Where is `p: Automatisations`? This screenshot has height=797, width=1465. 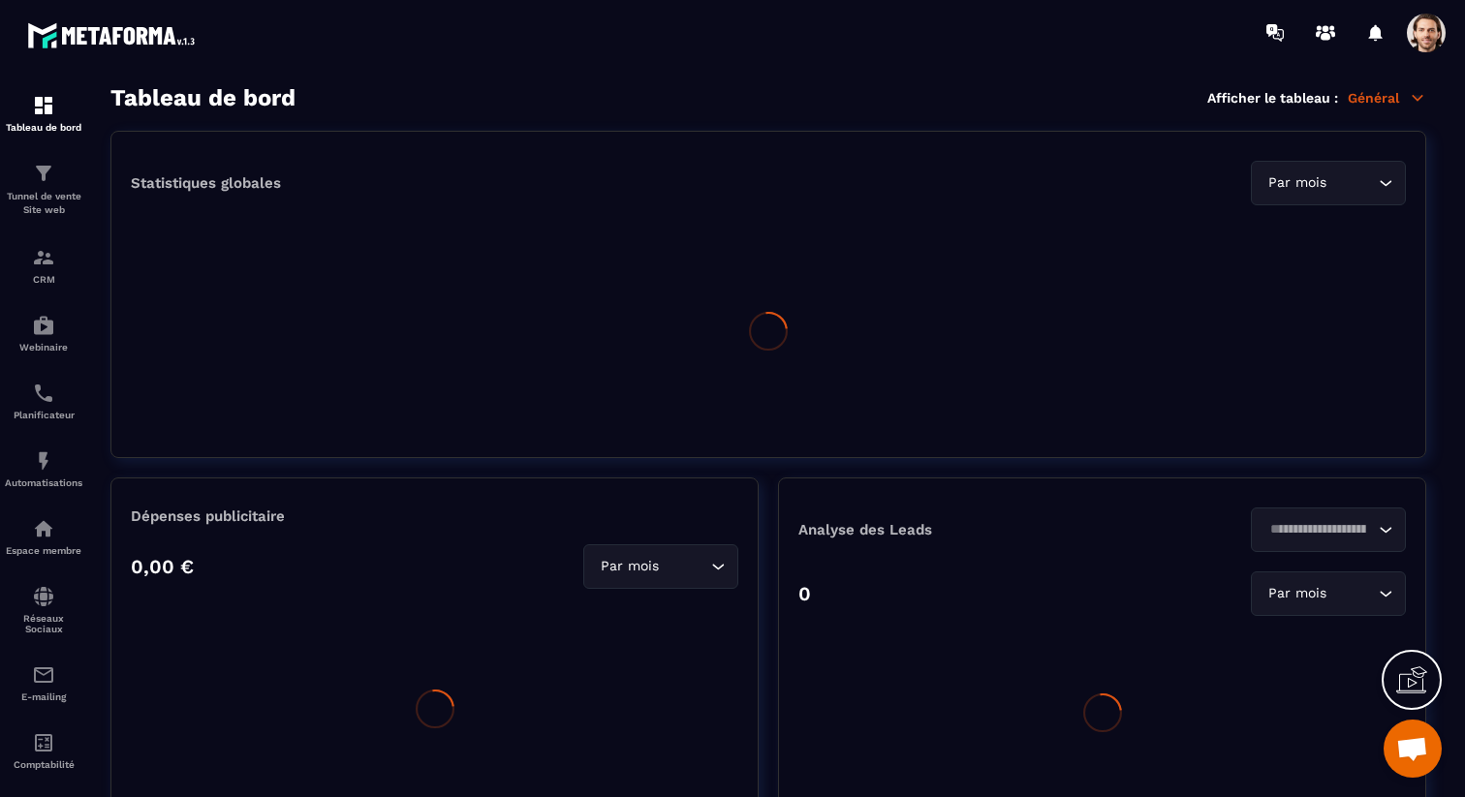 p: Automatisations is located at coordinates (44, 482).